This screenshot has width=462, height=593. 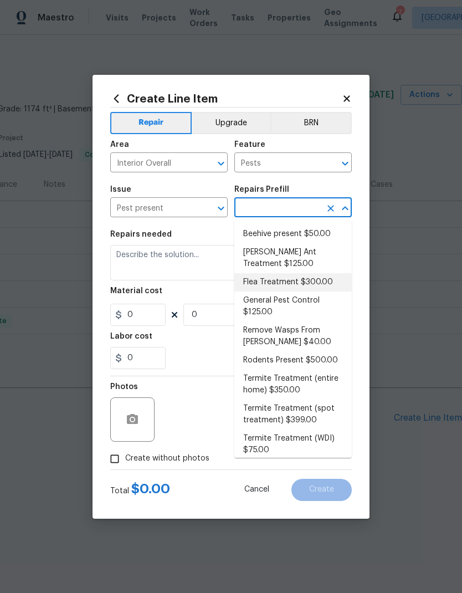 What do you see at coordinates (131, 336) in the screenshot?
I see `h5: Labor cost` at bounding box center [131, 336].